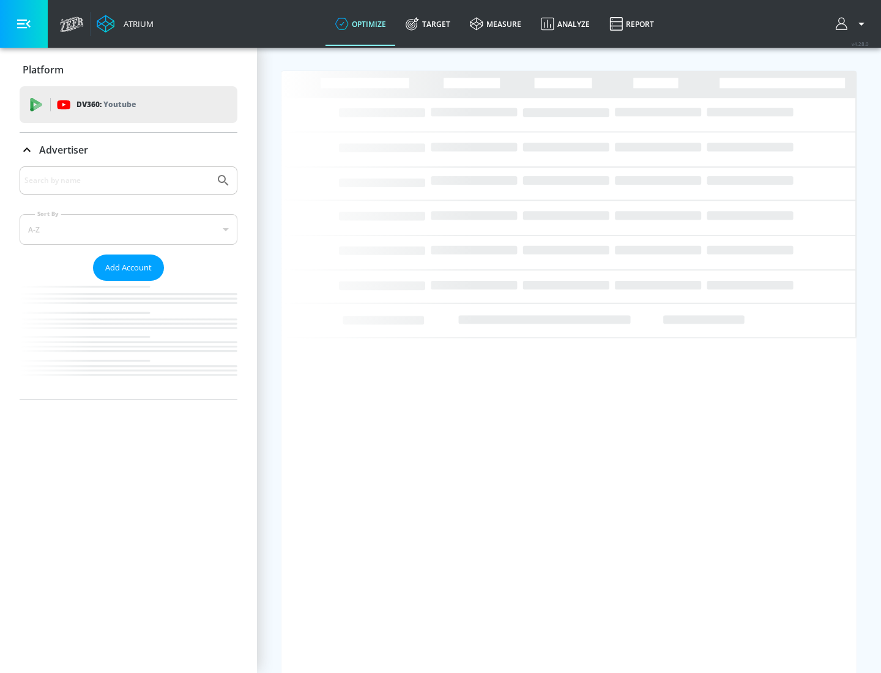  Describe the element at coordinates (632, 24) in the screenshot. I see `a: Report` at that location.